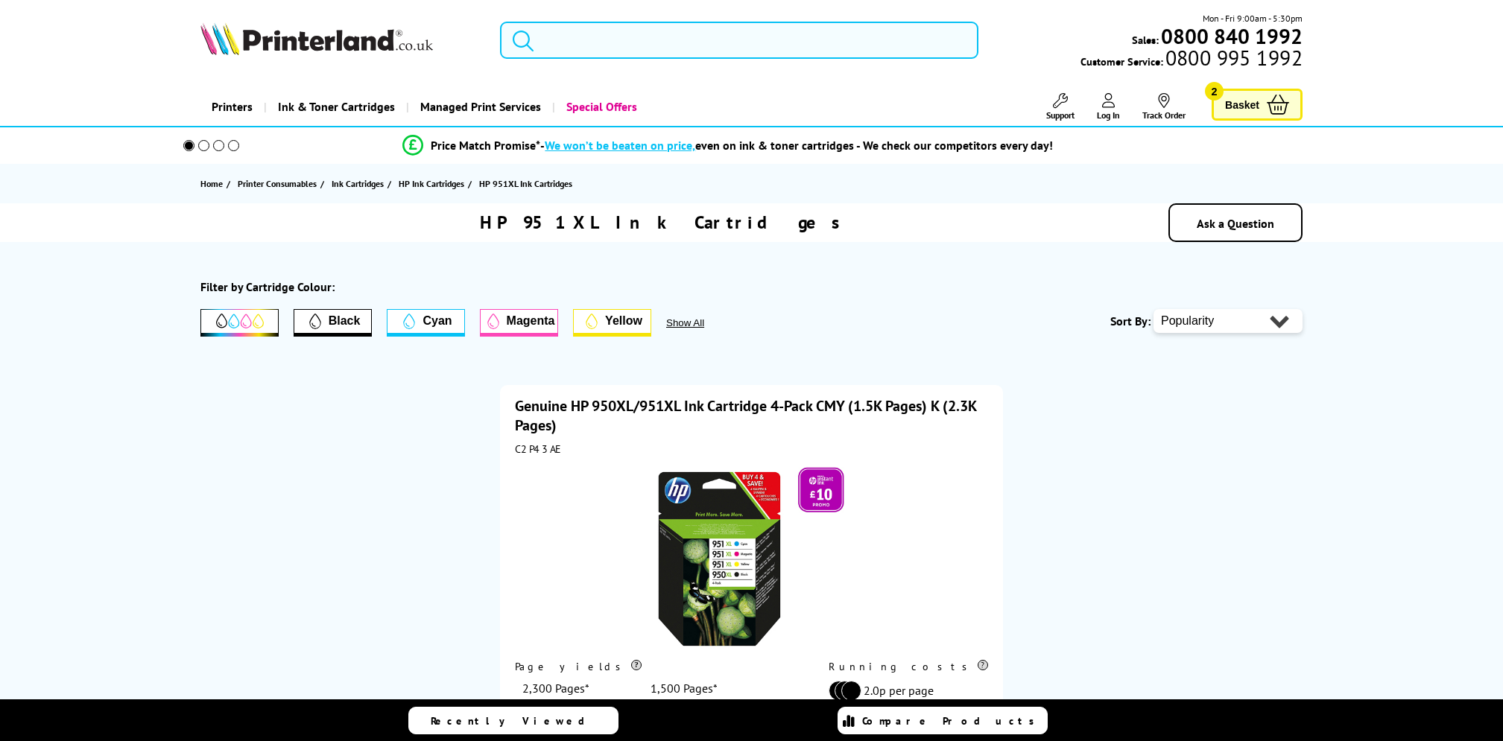 Image resolution: width=1503 pixels, height=741 pixels. Describe the element at coordinates (1060, 115) in the screenshot. I see `span: Support` at that location.